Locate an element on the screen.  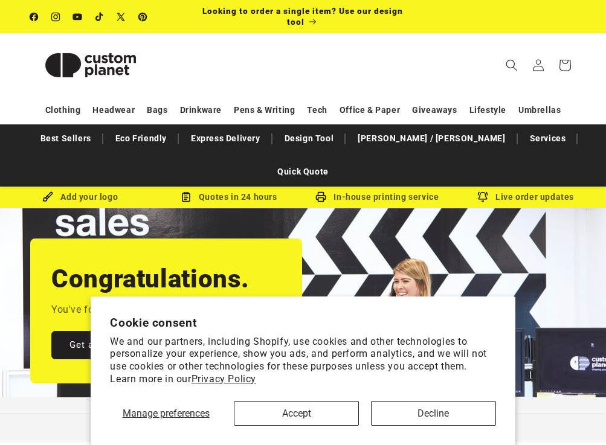
a: Quick Quote is located at coordinates (303, 172).